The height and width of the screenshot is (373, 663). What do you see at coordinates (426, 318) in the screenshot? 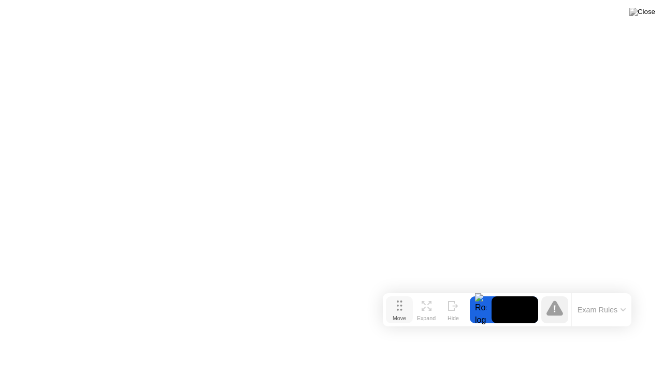
I see `div: Expand` at bounding box center [426, 318].